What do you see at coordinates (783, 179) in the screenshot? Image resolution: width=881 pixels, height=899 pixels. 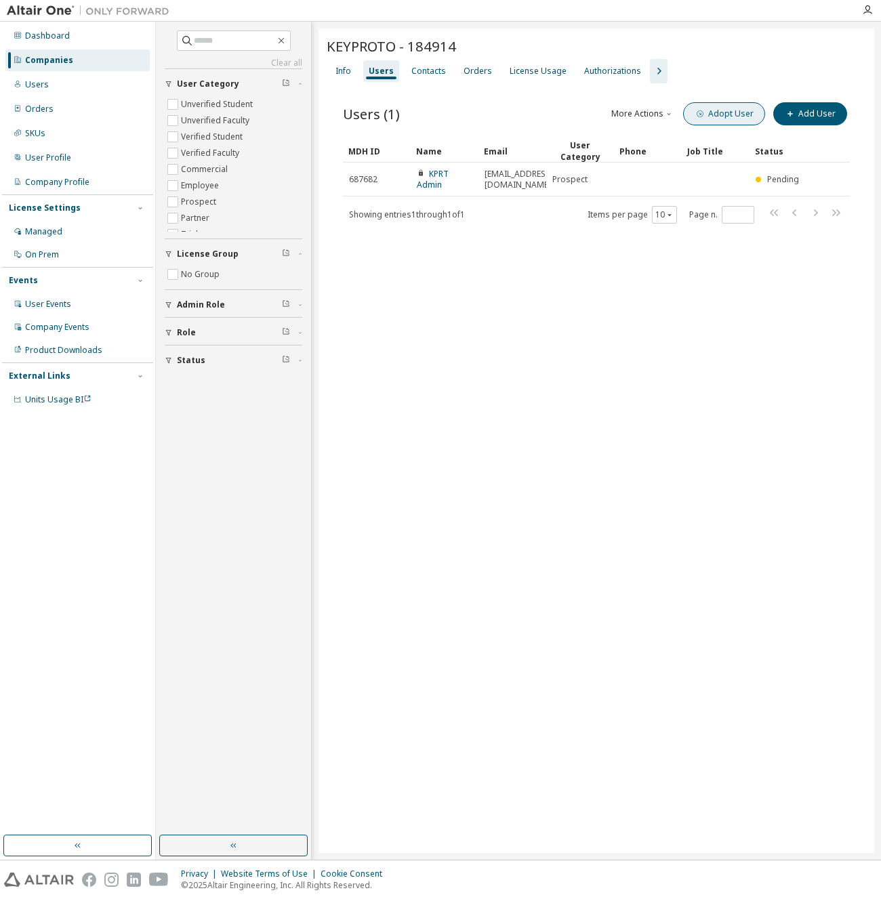 I see `span: Pending` at bounding box center [783, 179].